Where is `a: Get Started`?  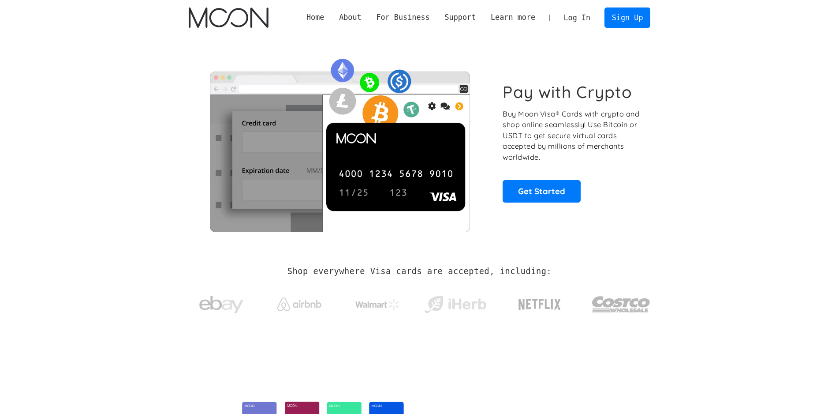
a: Get Started is located at coordinates (542, 191).